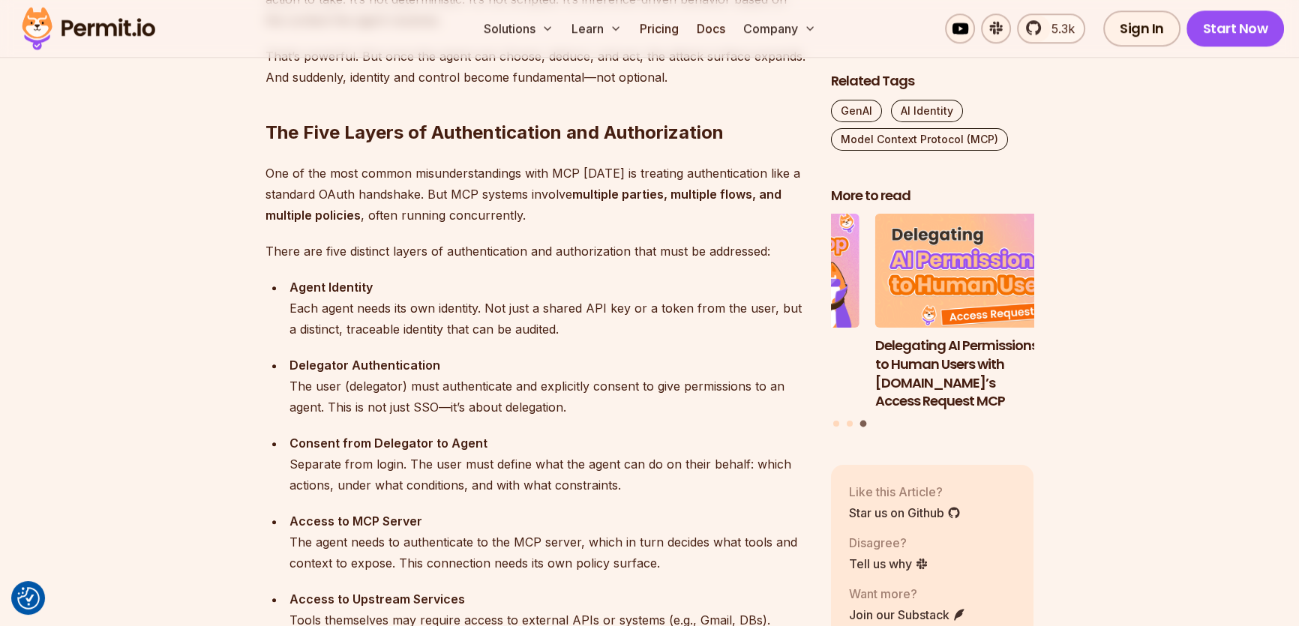  Describe the element at coordinates (904, 513) in the screenshot. I see `a: Star us on Github` at that location.